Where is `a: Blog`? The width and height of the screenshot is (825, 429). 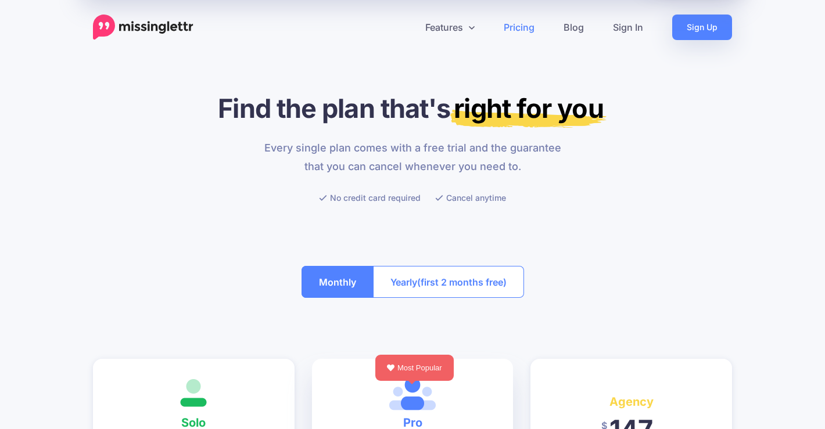 a: Blog is located at coordinates (573, 27).